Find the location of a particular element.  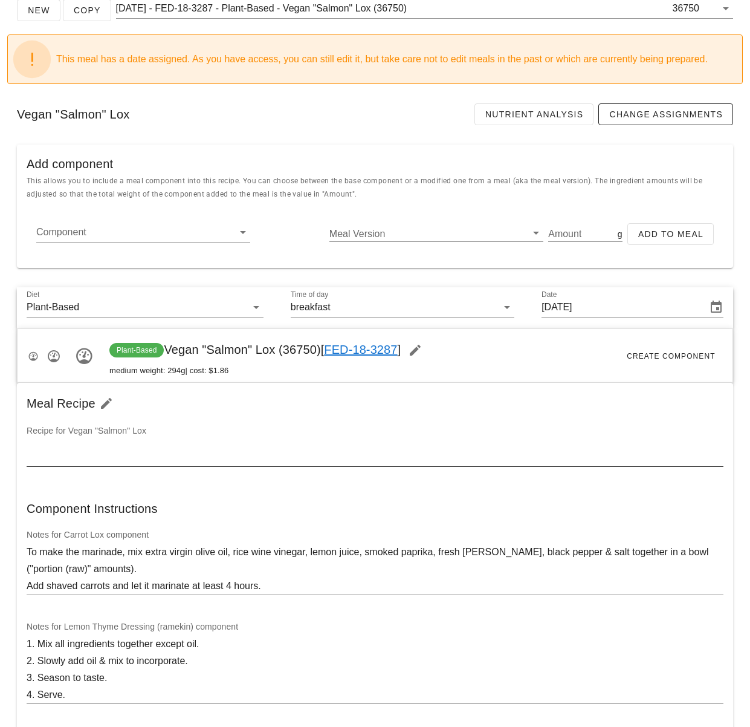

span: This allows you to include a meal component into this recipe. You can choose between the base com... is located at coordinates (365, 187).